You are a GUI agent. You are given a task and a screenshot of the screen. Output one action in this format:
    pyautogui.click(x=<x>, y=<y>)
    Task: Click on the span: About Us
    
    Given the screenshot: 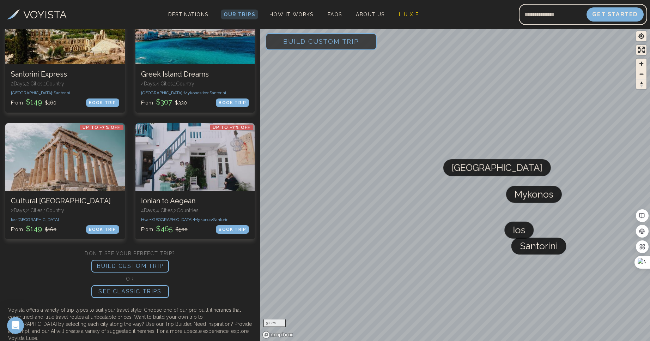 What is the action you would take?
    pyautogui.click(x=370, y=14)
    